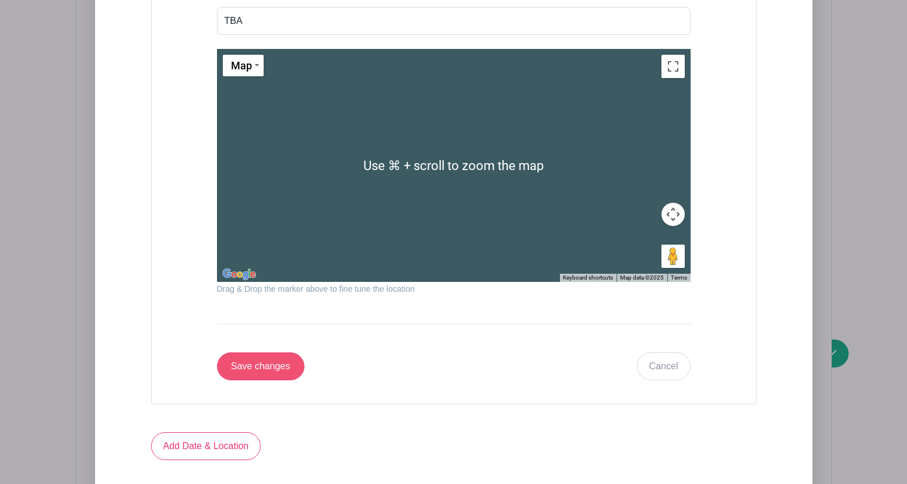  I want to click on span: Map data ©2025, so click(641, 277).